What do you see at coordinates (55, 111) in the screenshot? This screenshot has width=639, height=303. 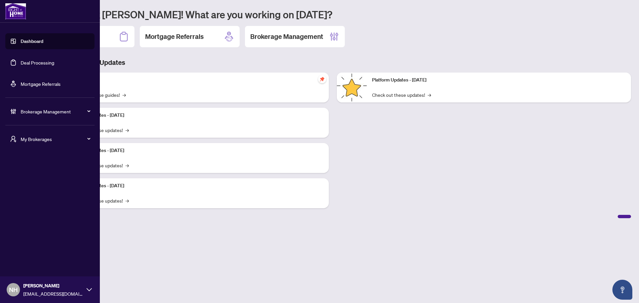 I see `span: Brokerage Management` at bounding box center [55, 111].